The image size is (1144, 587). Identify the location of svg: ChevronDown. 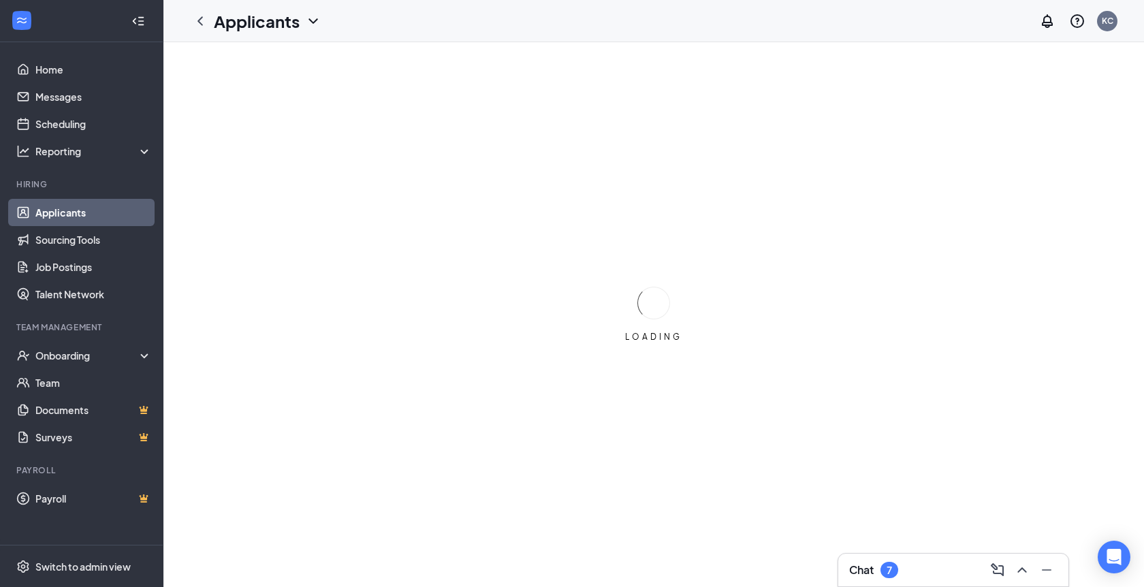
(313, 21).